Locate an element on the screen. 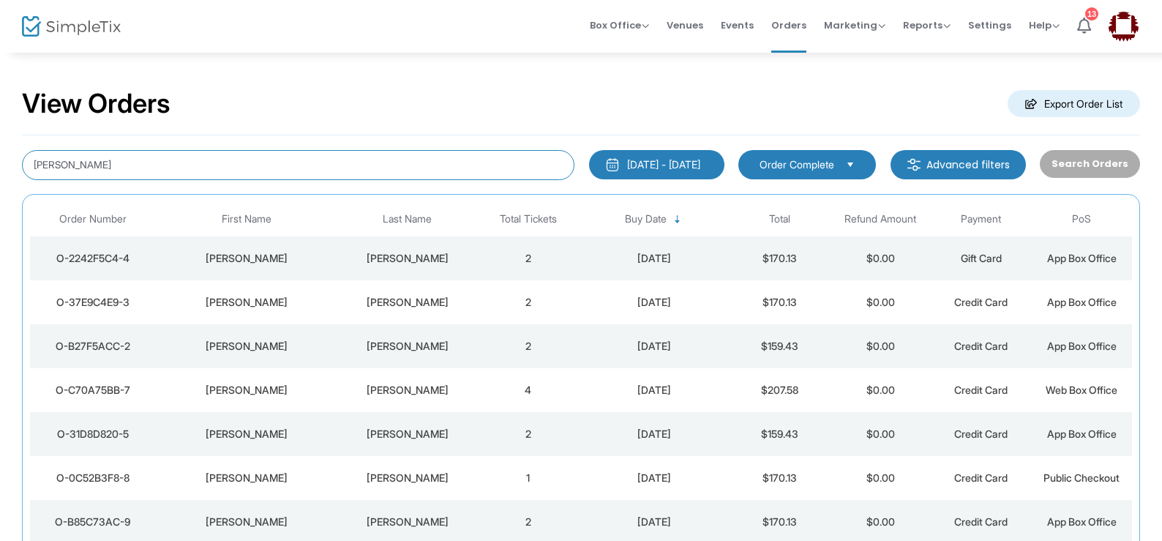  div: Benjamin is located at coordinates (247, 478).